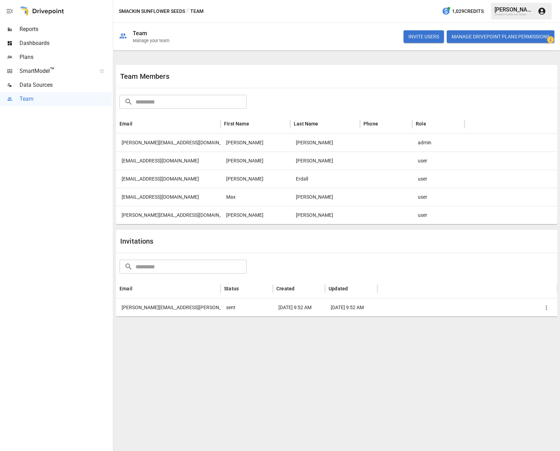 The height and width of the screenshot is (451, 560). What do you see at coordinates (285, 289) in the screenshot?
I see `div: Created` at bounding box center [285, 289].